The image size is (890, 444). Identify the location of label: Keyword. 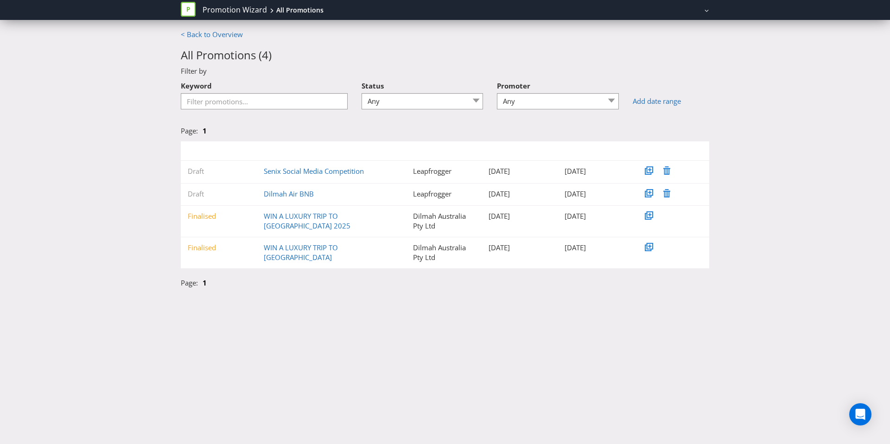
(196, 83).